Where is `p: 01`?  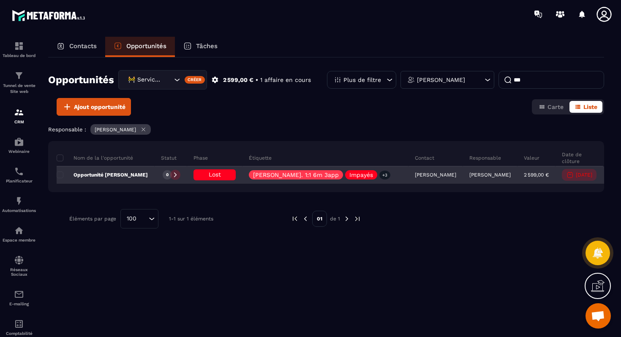 p: 01 is located at coordinates (319, 219).